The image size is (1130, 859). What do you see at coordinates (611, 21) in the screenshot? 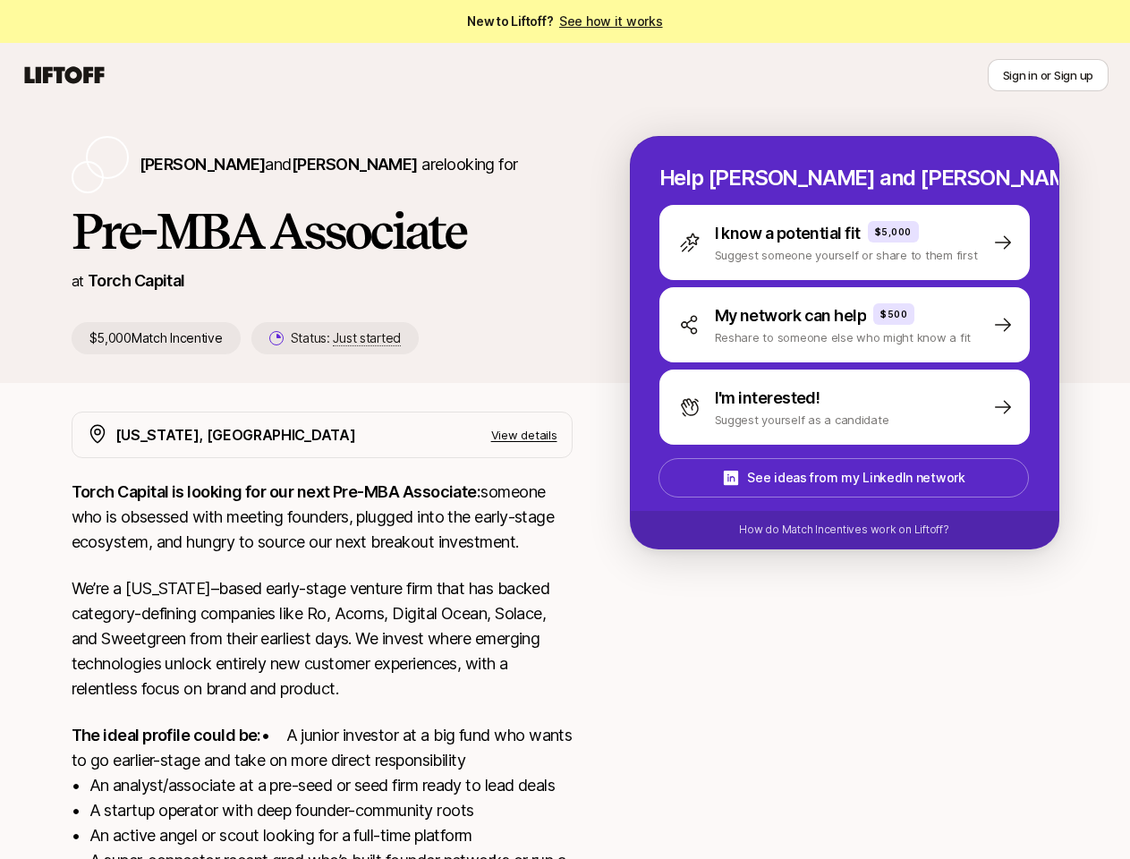
I see `a: See how it works` at bounding box center [611, 21].